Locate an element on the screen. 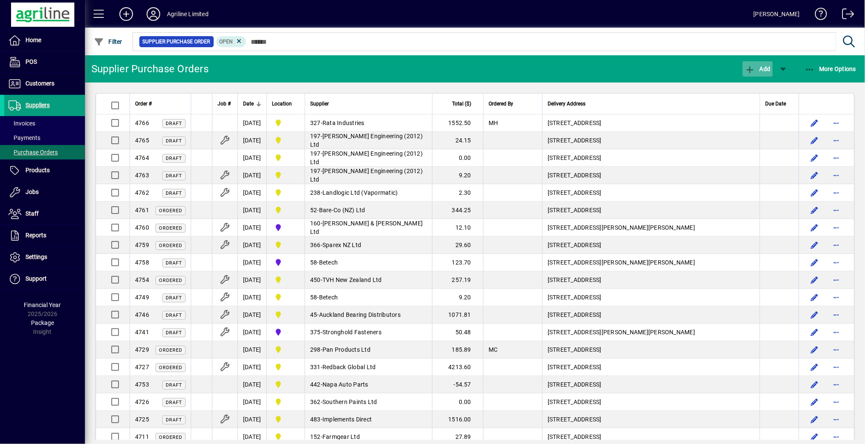 Image resolution: width=865 pixels, height=444 pixels. span: Financial Year is located at coordinates (43, 305).